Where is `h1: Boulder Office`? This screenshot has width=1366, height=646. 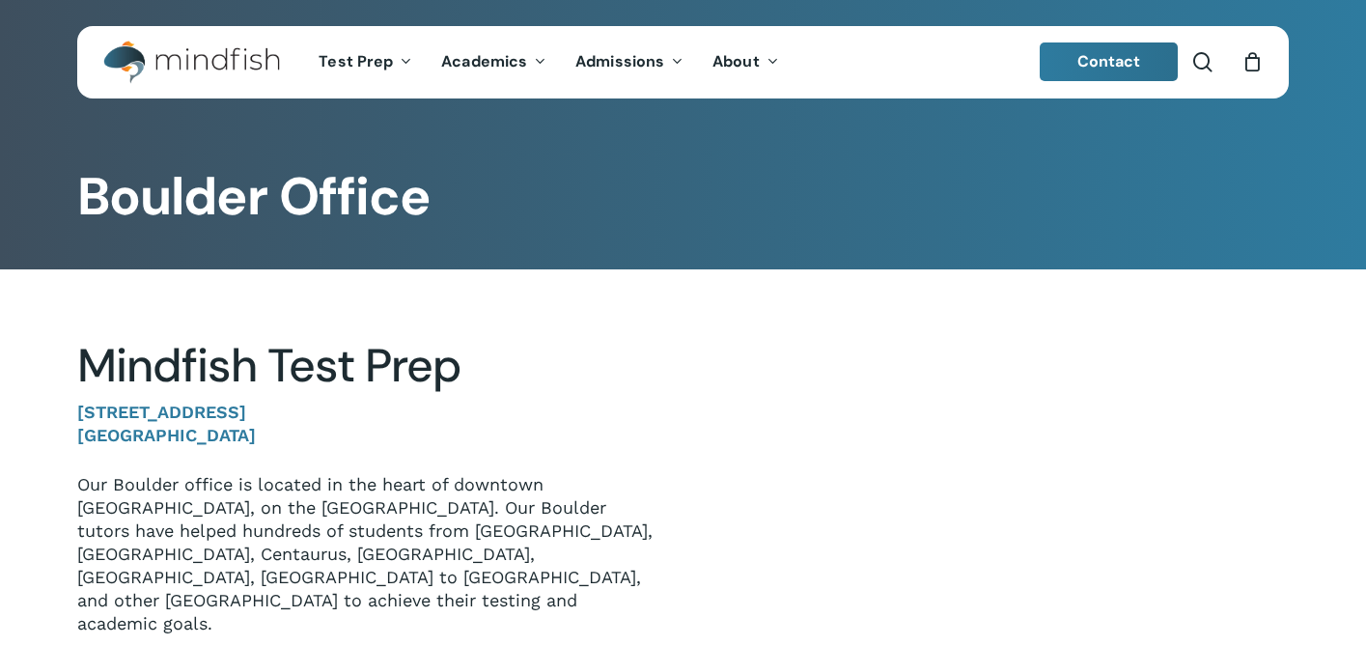
h1: Boulder Office is located at coordinates (682, 197).